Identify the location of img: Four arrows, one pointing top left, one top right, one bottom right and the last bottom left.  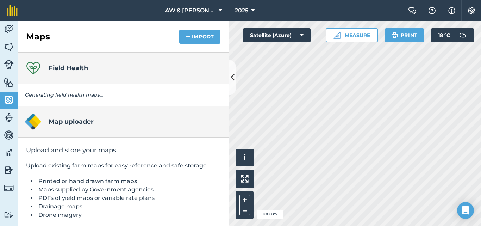
(245, 179).